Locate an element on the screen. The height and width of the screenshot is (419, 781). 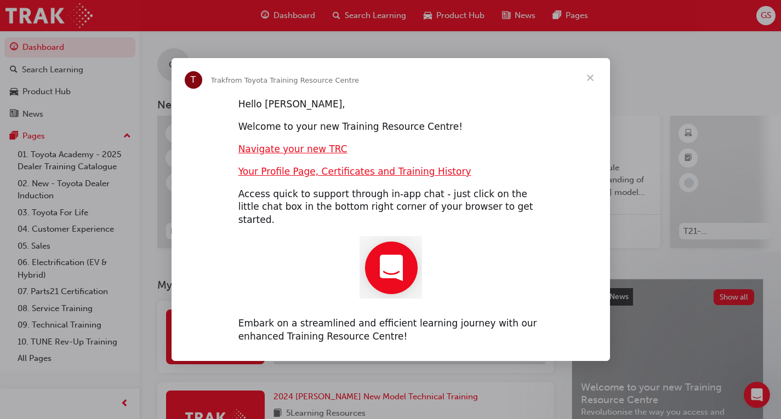
a: Navigate your new TRC is located at coordinates (293, 149).